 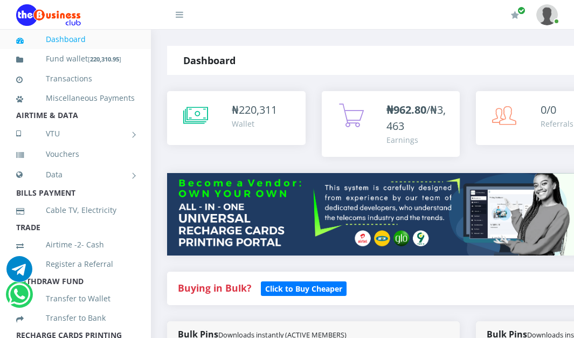 What do you see at coordinates (76, 264) in the screenshot?
I see `a: Register a Referral` at bounding box center [76, 264].